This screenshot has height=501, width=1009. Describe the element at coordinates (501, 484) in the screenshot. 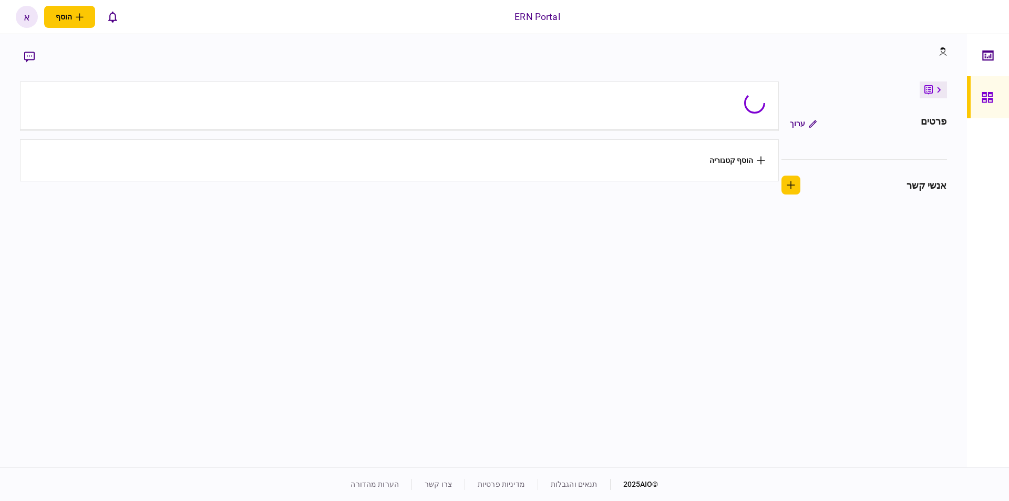

I see `a: מדיניות פרטיות` at that location.